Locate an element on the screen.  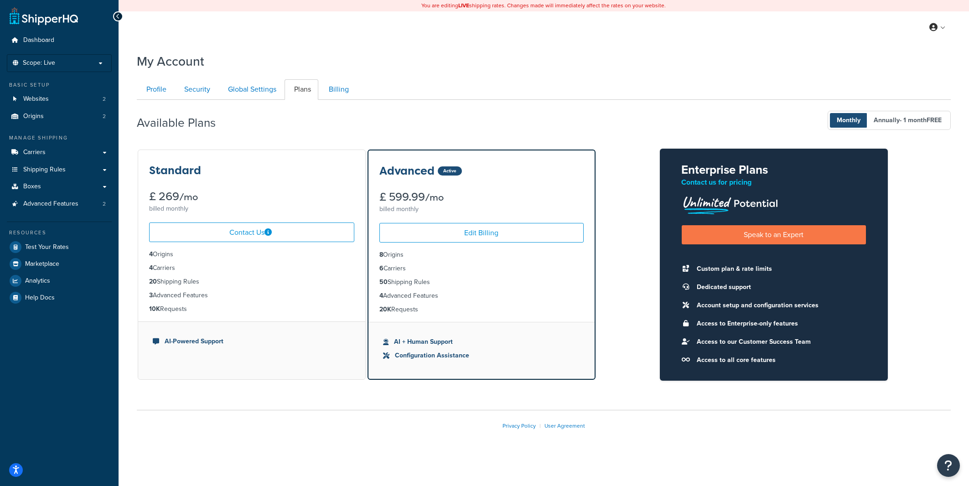
li: Boxes is located at coordinates (59, 186).